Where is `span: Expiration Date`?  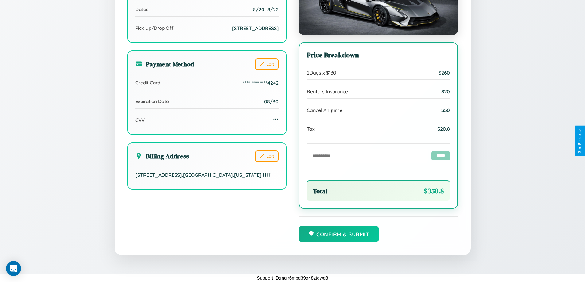 span: Expiration Date is located at coordinates (152, 101).